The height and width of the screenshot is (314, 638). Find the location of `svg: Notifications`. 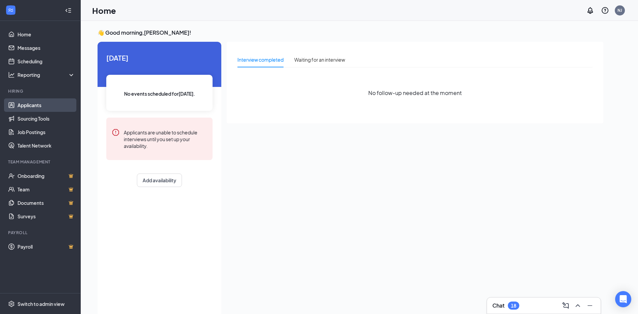

svg: Notifications is located at coordinates (591, 10).